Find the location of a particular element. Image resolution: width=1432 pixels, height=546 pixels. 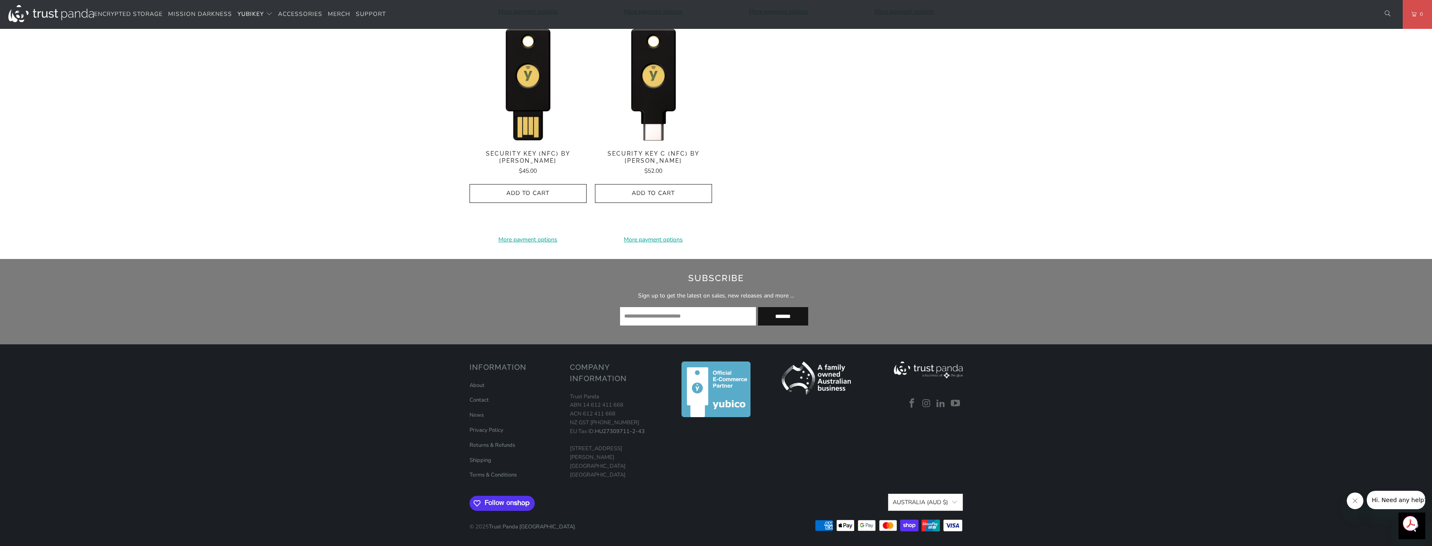

a: Shipping is located at coordinates (480, 460).